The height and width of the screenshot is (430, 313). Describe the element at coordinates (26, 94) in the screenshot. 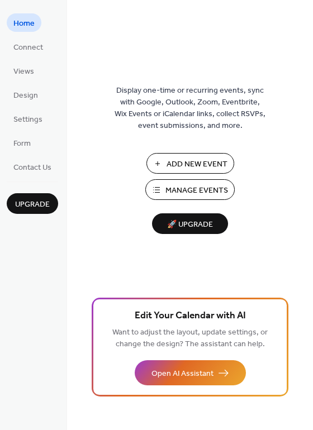

I see `a: Design` at that location.